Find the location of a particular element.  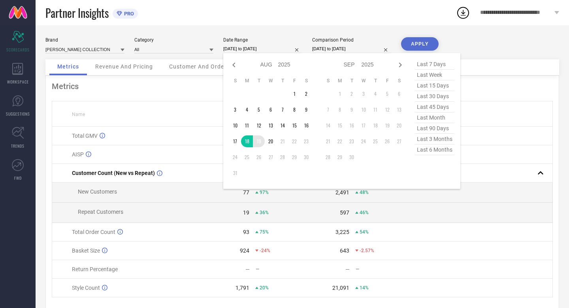

td: Sun Sep 28 2025 is located at coordinates (328, 157).